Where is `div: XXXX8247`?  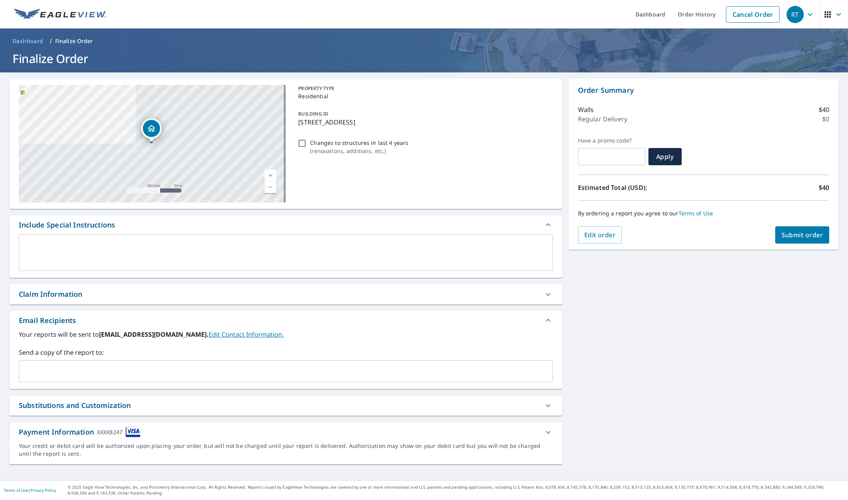 div: XXXX8247 is located at coordinates (110, 432).